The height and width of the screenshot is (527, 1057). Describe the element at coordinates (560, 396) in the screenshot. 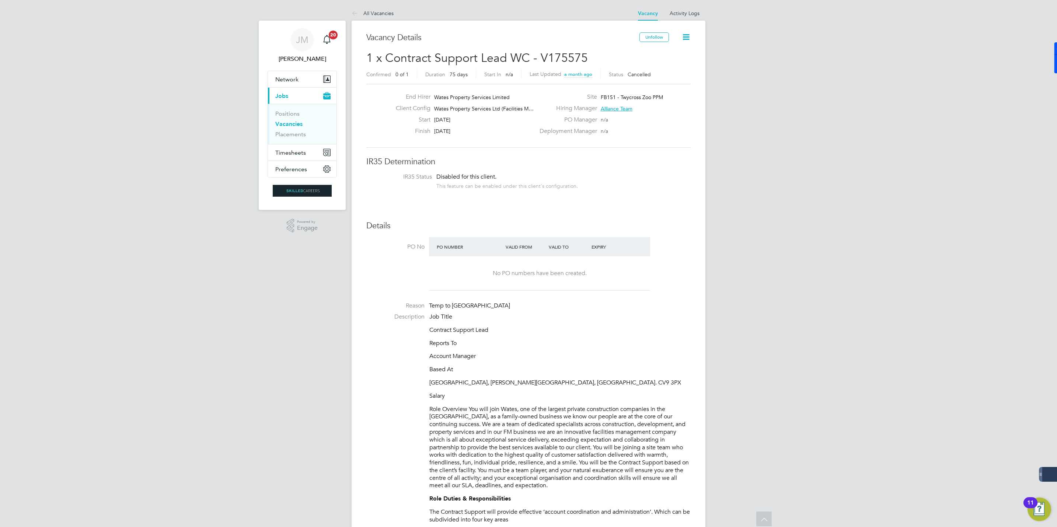

I see `p: Salary` at that location.